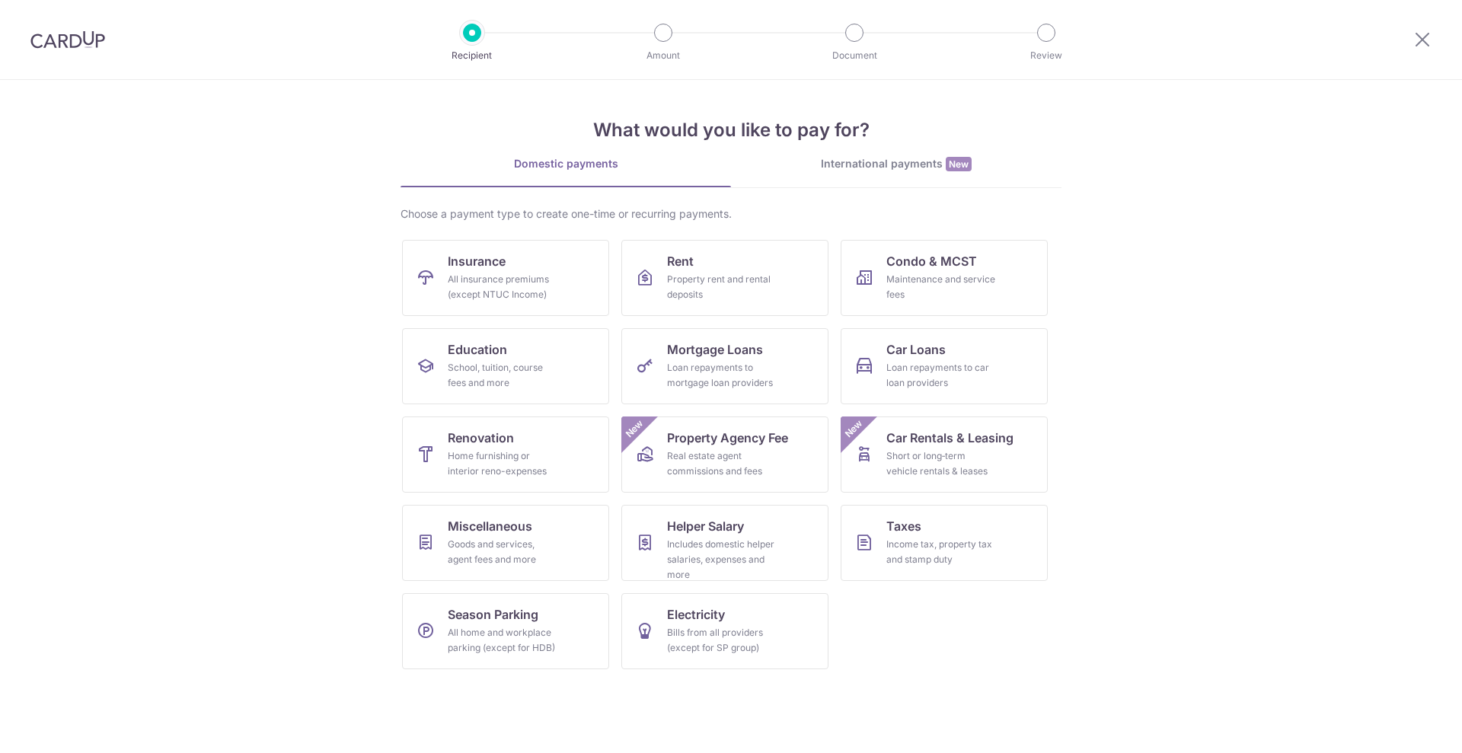  What do you see at coordinates (502, 464) in the screenshot?
I see `div: Home furnishing or interior reno-expenses` at bounding box center [502, 464].